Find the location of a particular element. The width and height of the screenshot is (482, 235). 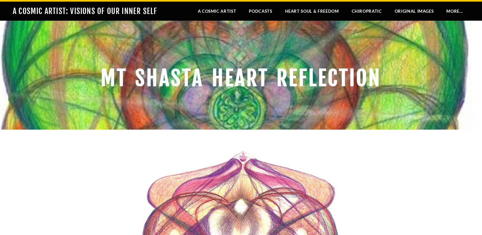

a: A COSMIC ARTIST: VISIONS OF OUR INNER SELF is located at coordinates (85, 11).